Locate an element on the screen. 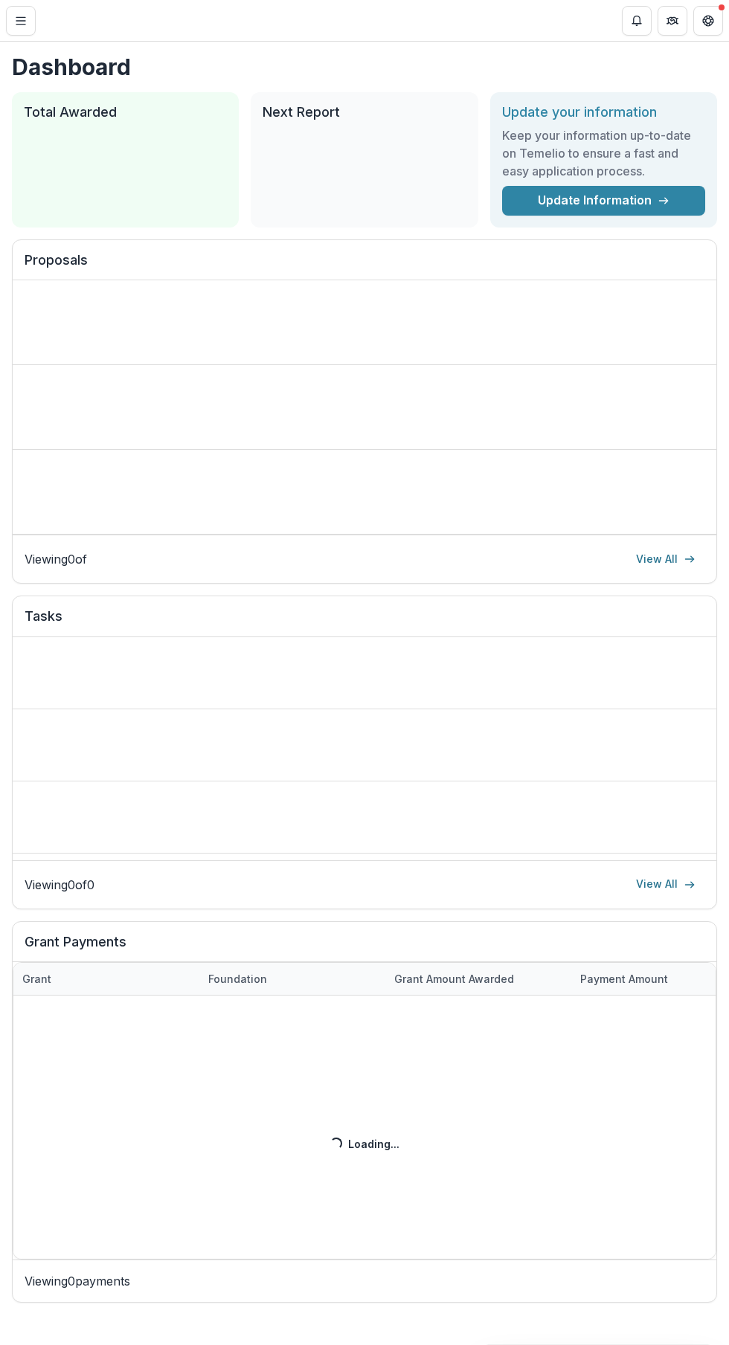 This screenshot has width=729, height=1345. h2: Update your information is located at coordinates (603, 112).